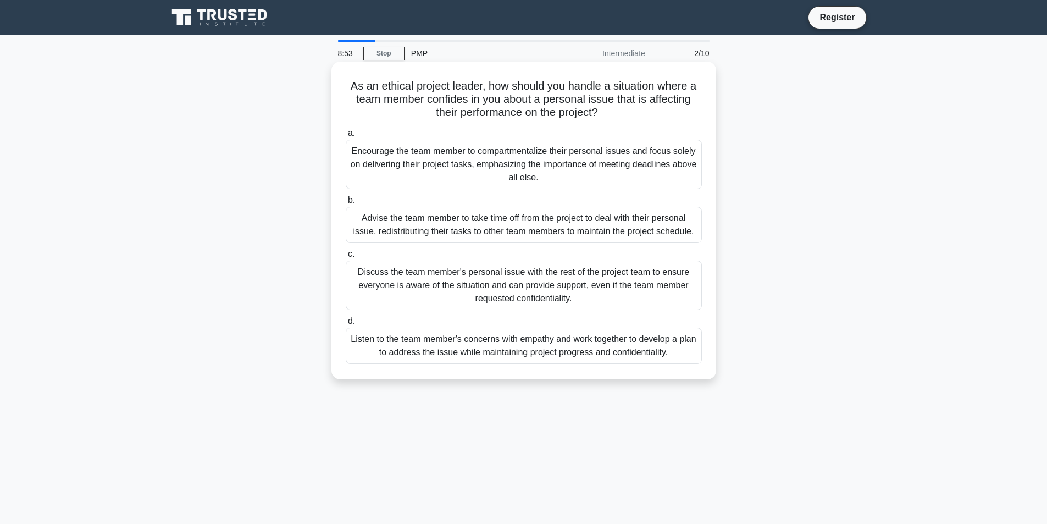 The width and height of the screenshot is (1047, 524). What do you see at coordinates (480, 53) in the screenshot?
I see `div: PMP` at bounding box center [480, 53].